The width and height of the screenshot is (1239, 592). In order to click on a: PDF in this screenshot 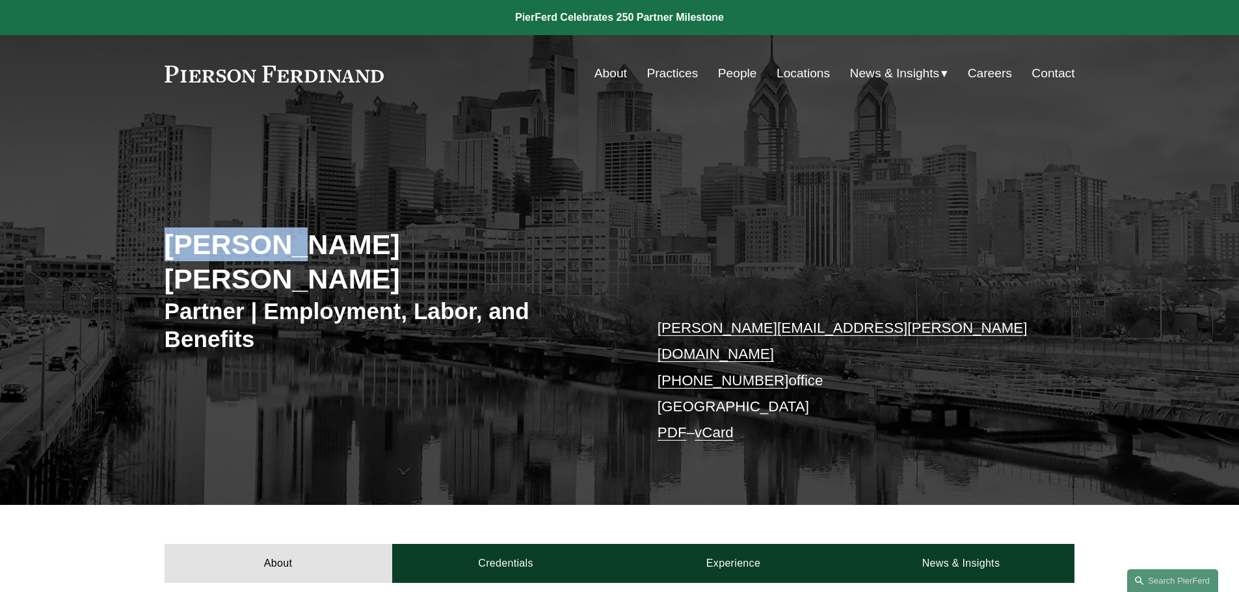, I will do `click(672, 432)`.